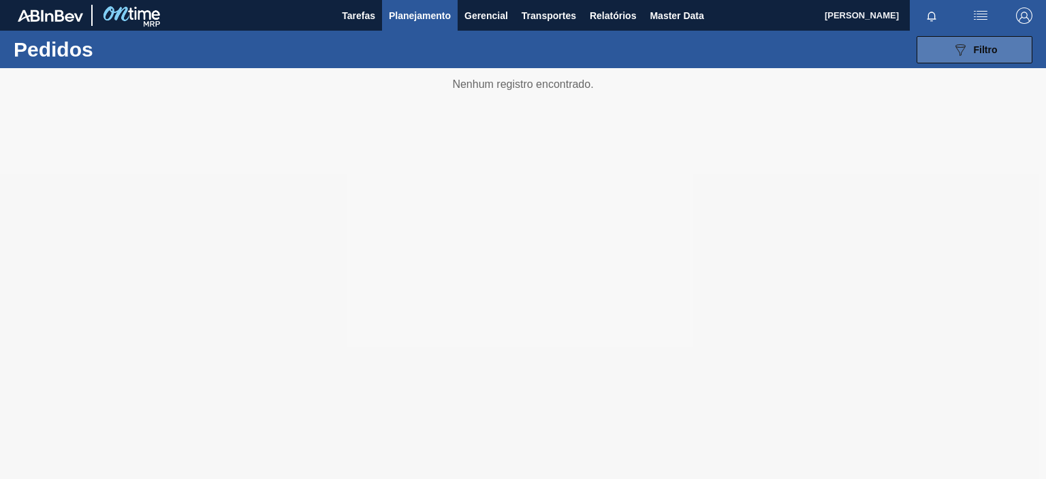 This screenshot has height=479, width=1046. I want to click on span: Filtro, so click(985, 50).